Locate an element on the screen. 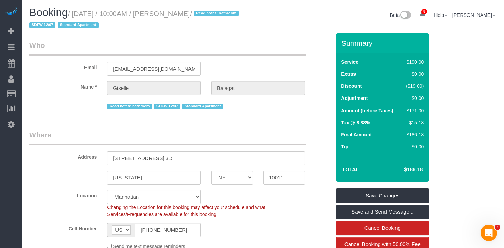 The width and height of the screenshot is (504, 248). strong: Total is located at coordinates (351, 169).